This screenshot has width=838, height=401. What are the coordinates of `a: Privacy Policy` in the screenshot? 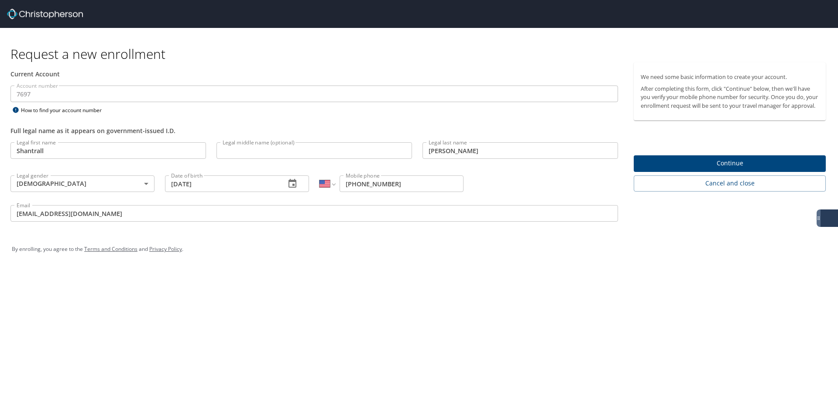 It's located at (165, 249).